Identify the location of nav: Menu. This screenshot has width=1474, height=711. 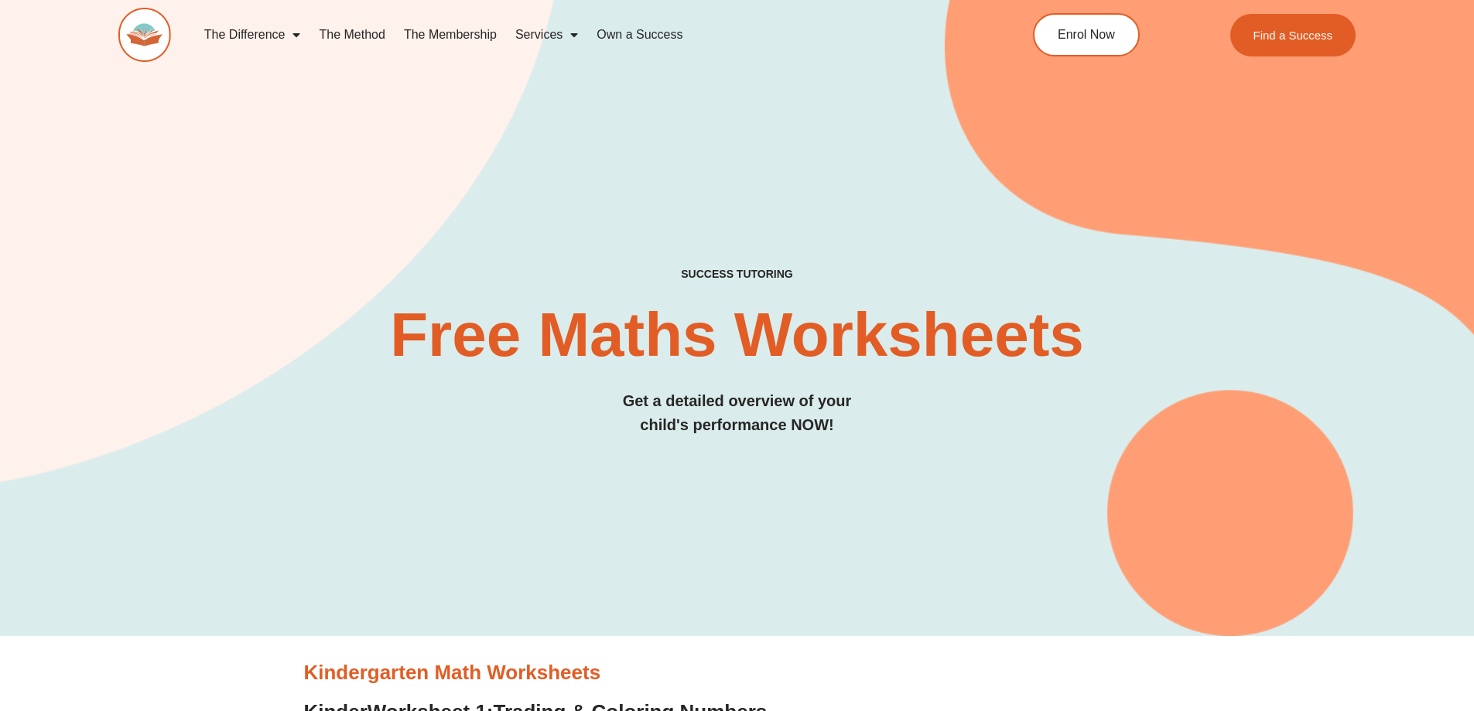
(579, 35).